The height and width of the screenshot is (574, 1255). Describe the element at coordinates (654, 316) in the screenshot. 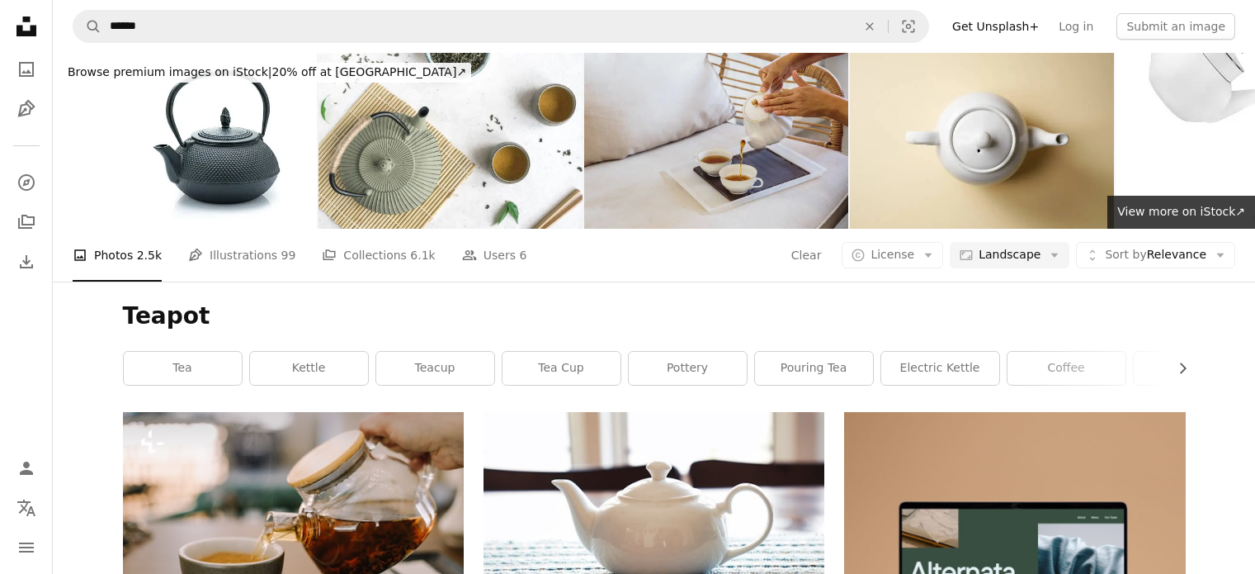

I see `h1: Teapot` at that location.